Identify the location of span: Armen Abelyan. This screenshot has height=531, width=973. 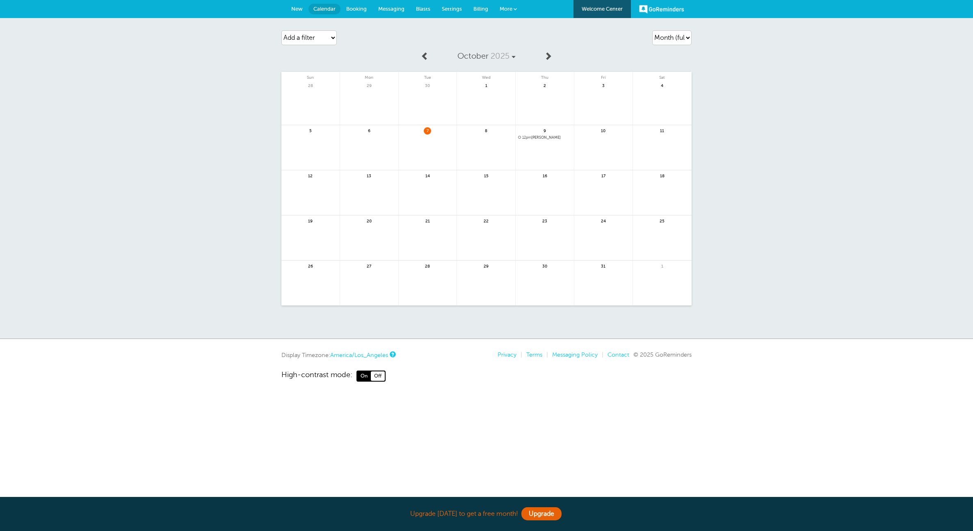
(544, 137).